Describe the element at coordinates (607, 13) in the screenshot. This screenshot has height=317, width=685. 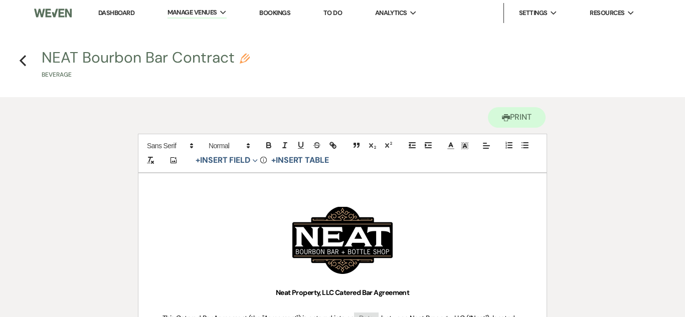
I see `span: Resources` at that location.